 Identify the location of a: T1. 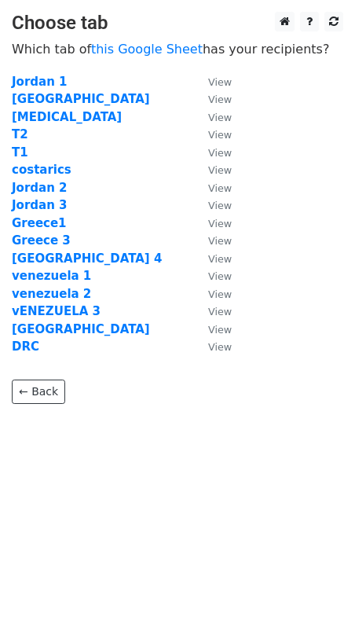
(20, 153).